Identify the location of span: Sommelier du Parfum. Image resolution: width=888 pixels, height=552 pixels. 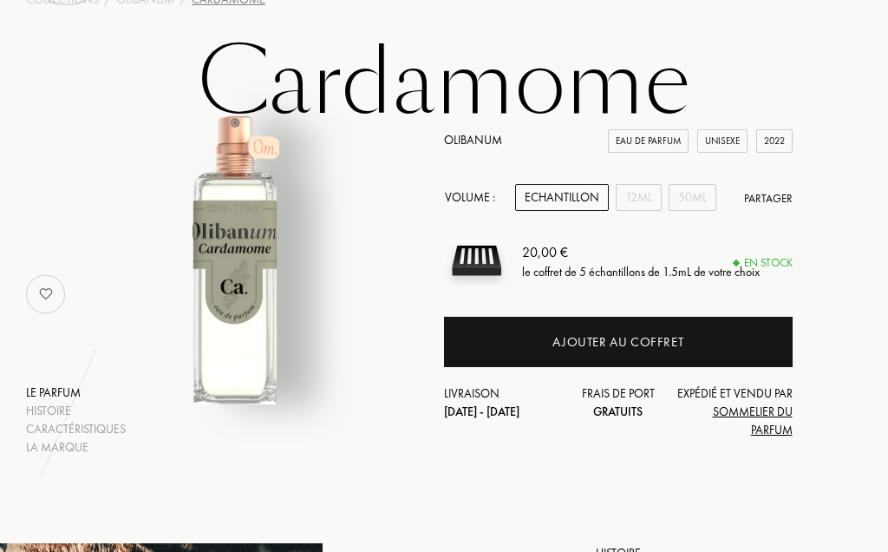
(753, 420).